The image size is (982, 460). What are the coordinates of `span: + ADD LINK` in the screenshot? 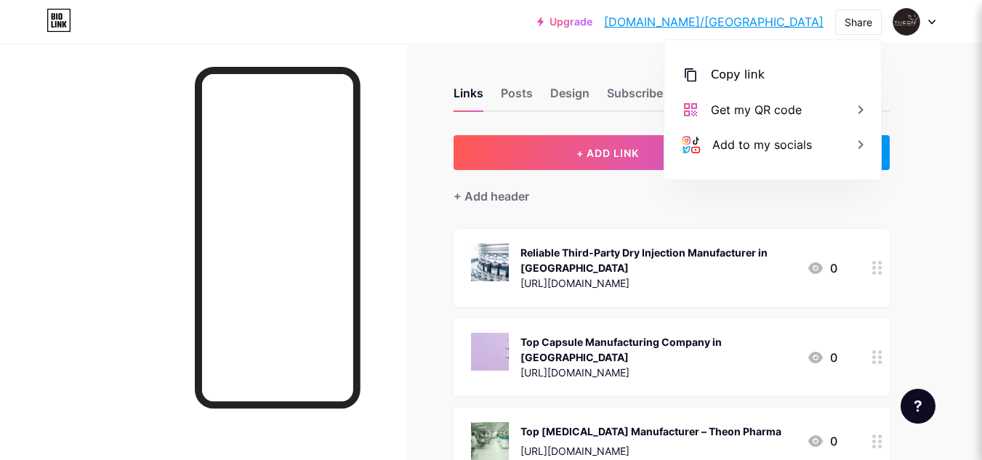 It's located at (608, 153).